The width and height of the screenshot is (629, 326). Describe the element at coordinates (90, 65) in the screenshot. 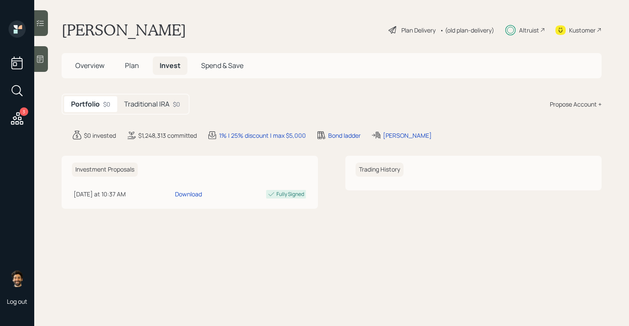

I see `span: Overview` at that location.